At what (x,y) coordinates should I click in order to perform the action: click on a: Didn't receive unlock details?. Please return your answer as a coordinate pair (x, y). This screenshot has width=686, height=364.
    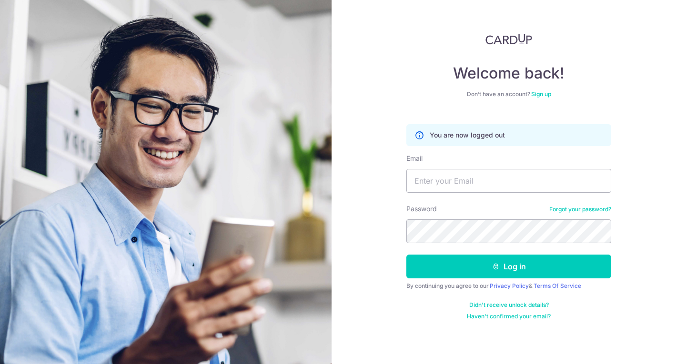
    Looking at the image, I should click on (509, 305).